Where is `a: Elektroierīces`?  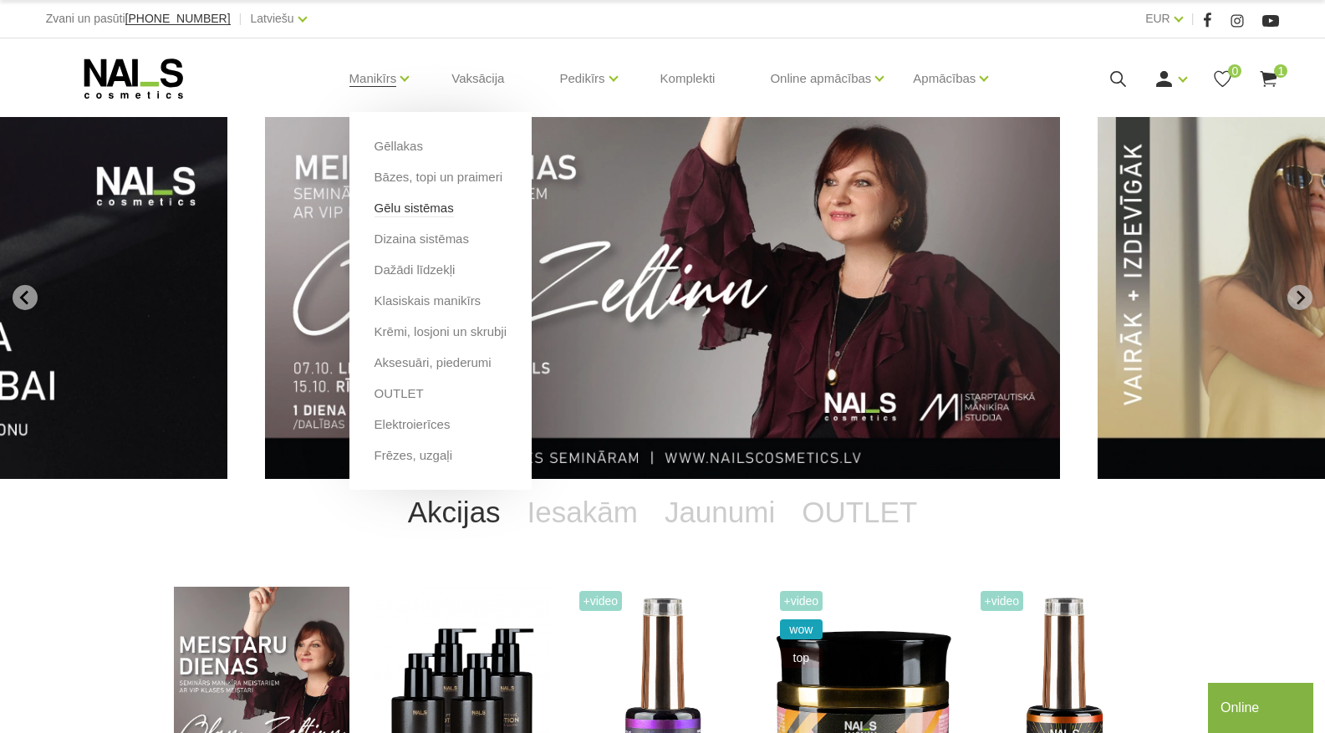 a: Elektroierīces is located at coordinates (412, 425).